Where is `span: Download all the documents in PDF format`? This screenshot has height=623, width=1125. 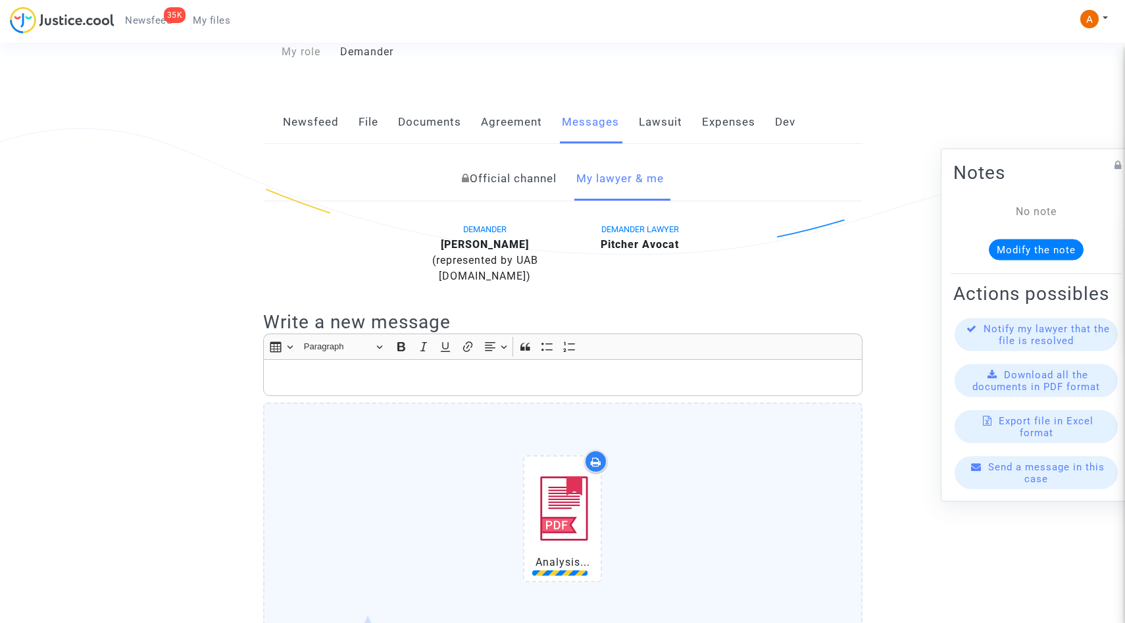
span: Download all the documents in PDF format is located at coordinates (1036, 380).